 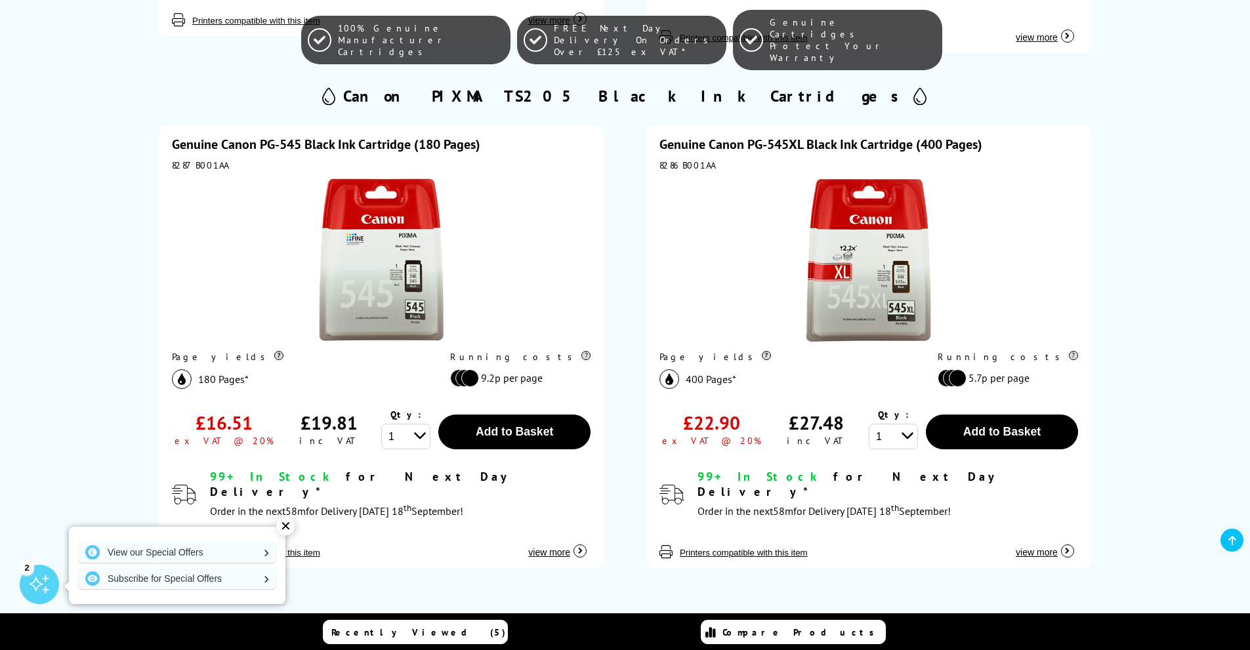 What do you see at coordinates (326, 144) in the screenshot?
I see `a: Genuine Canon PG-545 Black Ink Cartridge (180 Pages)` at bounding box center [326, 144].